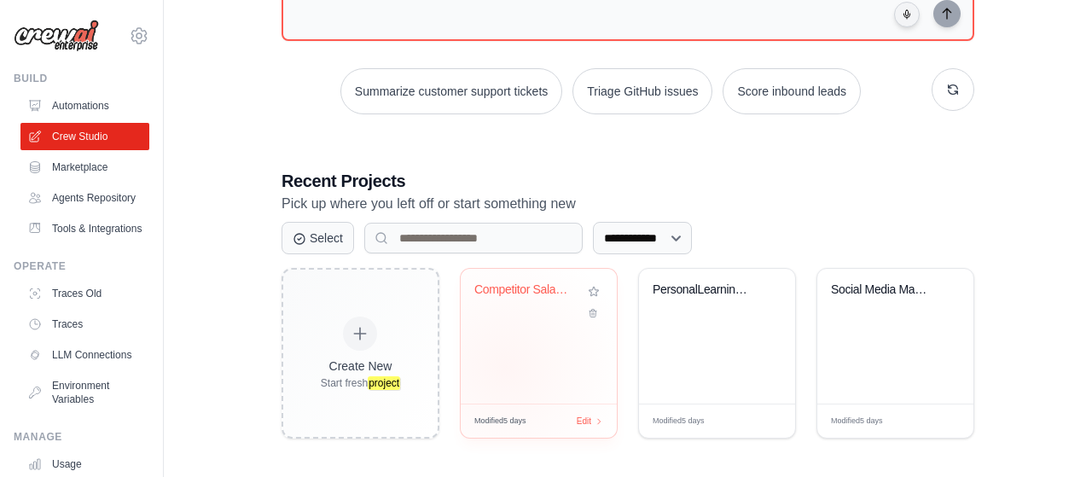 The width and height of the screenshot is (1092, 477). What do you see at coordinates (81, 266) in the screenshot?
I see `div: Operate` at bounding box center [81, 266].